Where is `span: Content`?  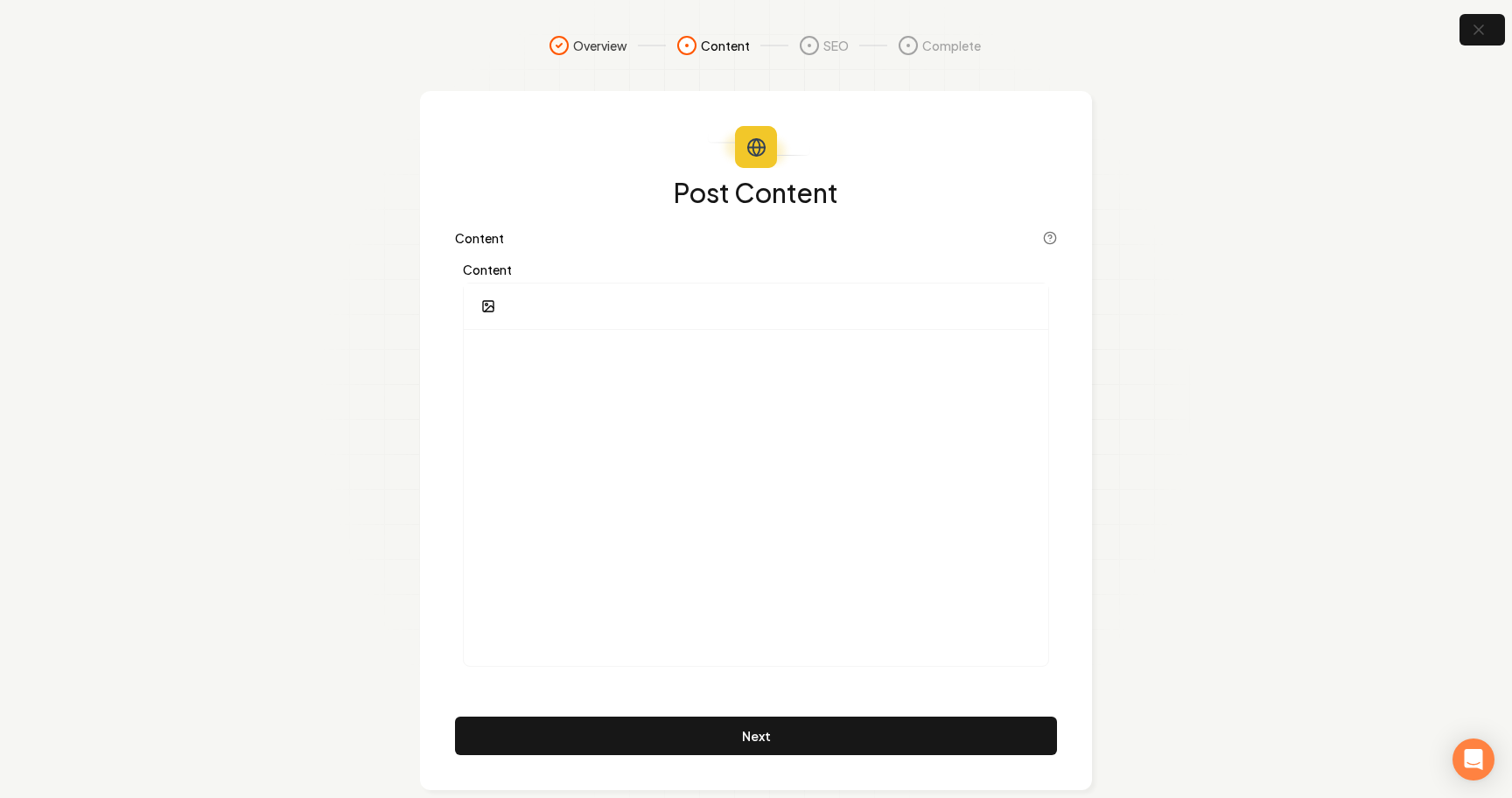
span: Content is located at coordinates (725, 46).